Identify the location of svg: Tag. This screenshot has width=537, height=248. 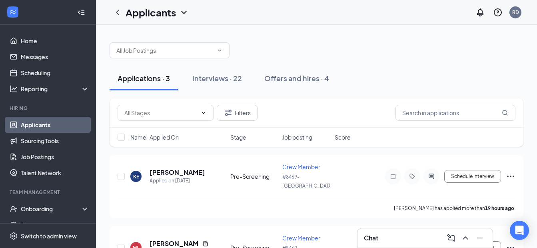
(412, 176).